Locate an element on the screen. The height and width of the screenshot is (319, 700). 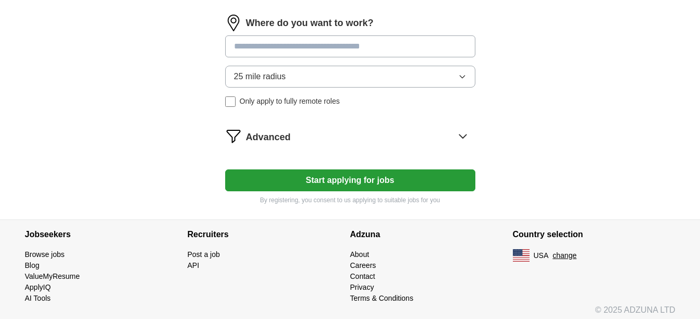
a: Browse jobs is located at coordinates (45, 254).